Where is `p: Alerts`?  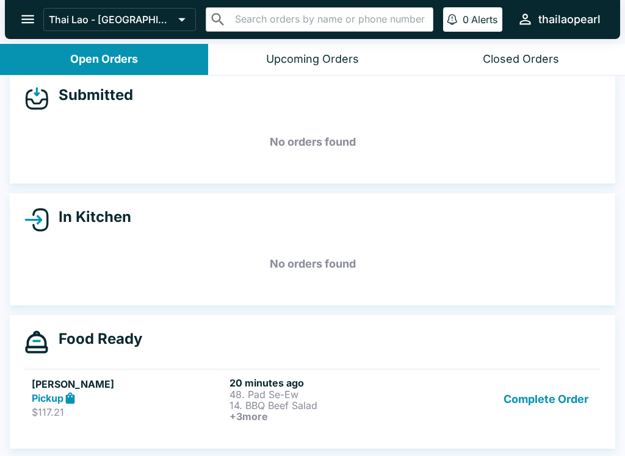 p: Alerts is located at coordinates (484, 20).